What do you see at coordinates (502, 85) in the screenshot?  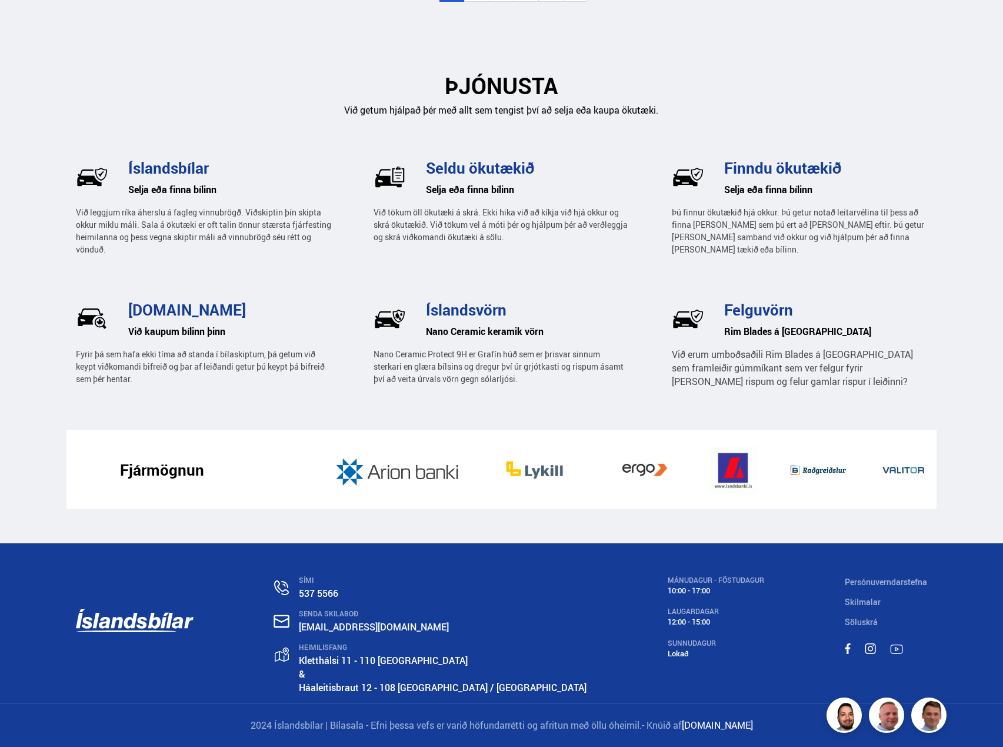 I see `h2: ÞJÓNUSTA` at bounding box center [502, 85].